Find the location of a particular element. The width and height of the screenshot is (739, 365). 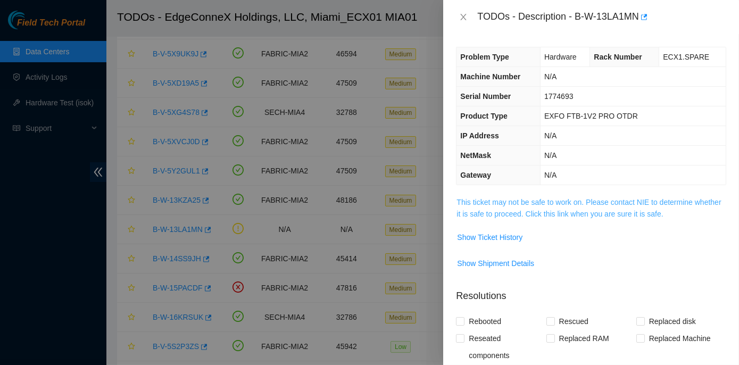

span: Product Type is located at coordinates (483, 116).